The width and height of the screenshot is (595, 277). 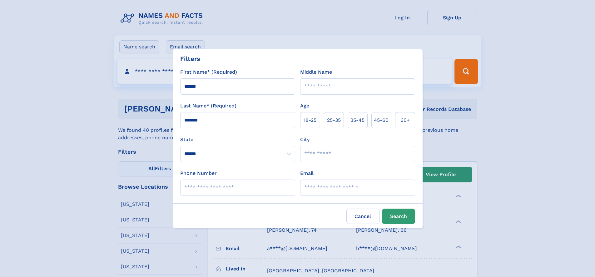 I want to click on label: First Name* (Required), so click(x=208, y=72).